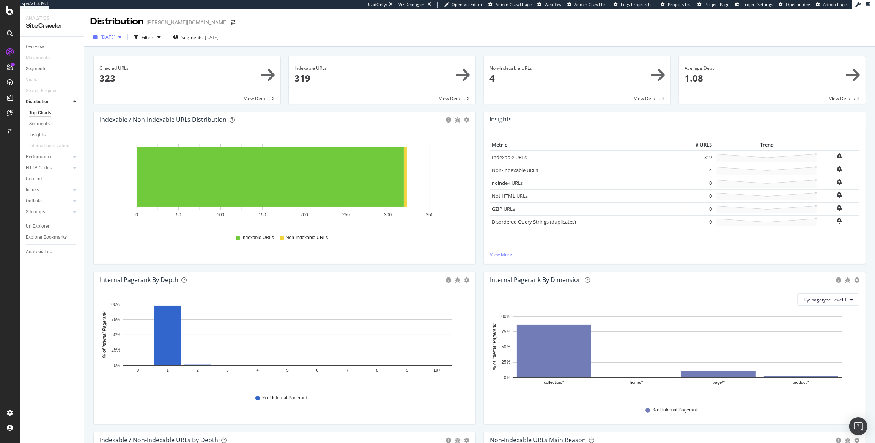  I want to click on text: home/*, so click(636, 382).